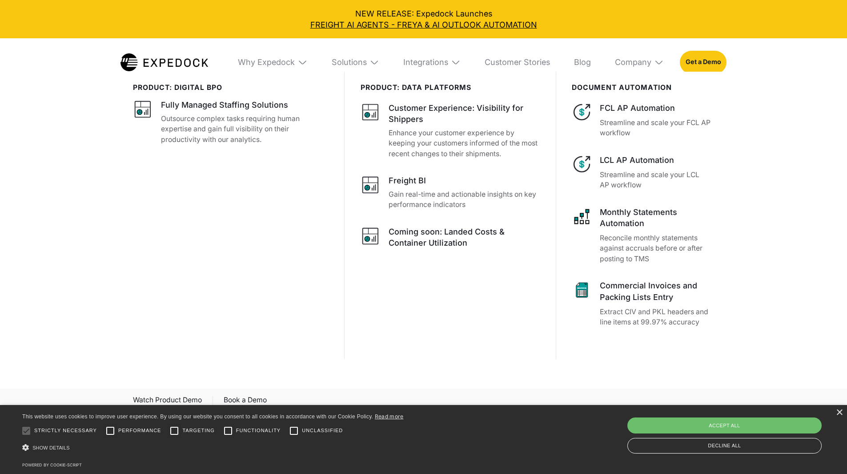 Image resolution: width=847 pixels, height=474 pixels. What do you see at coordinates (657, 160) in the screenshot?
I see `div: LCL AP Automation` at bounding box center [657, 160].